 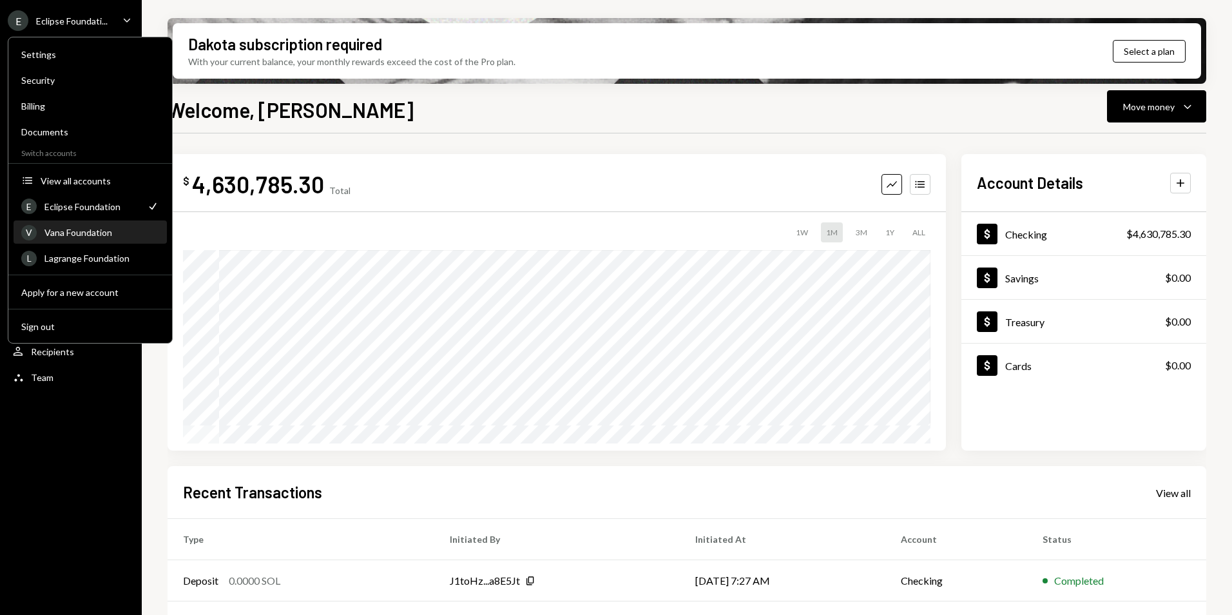 I want to click on div: Completed, so click(x=1078, y=580).